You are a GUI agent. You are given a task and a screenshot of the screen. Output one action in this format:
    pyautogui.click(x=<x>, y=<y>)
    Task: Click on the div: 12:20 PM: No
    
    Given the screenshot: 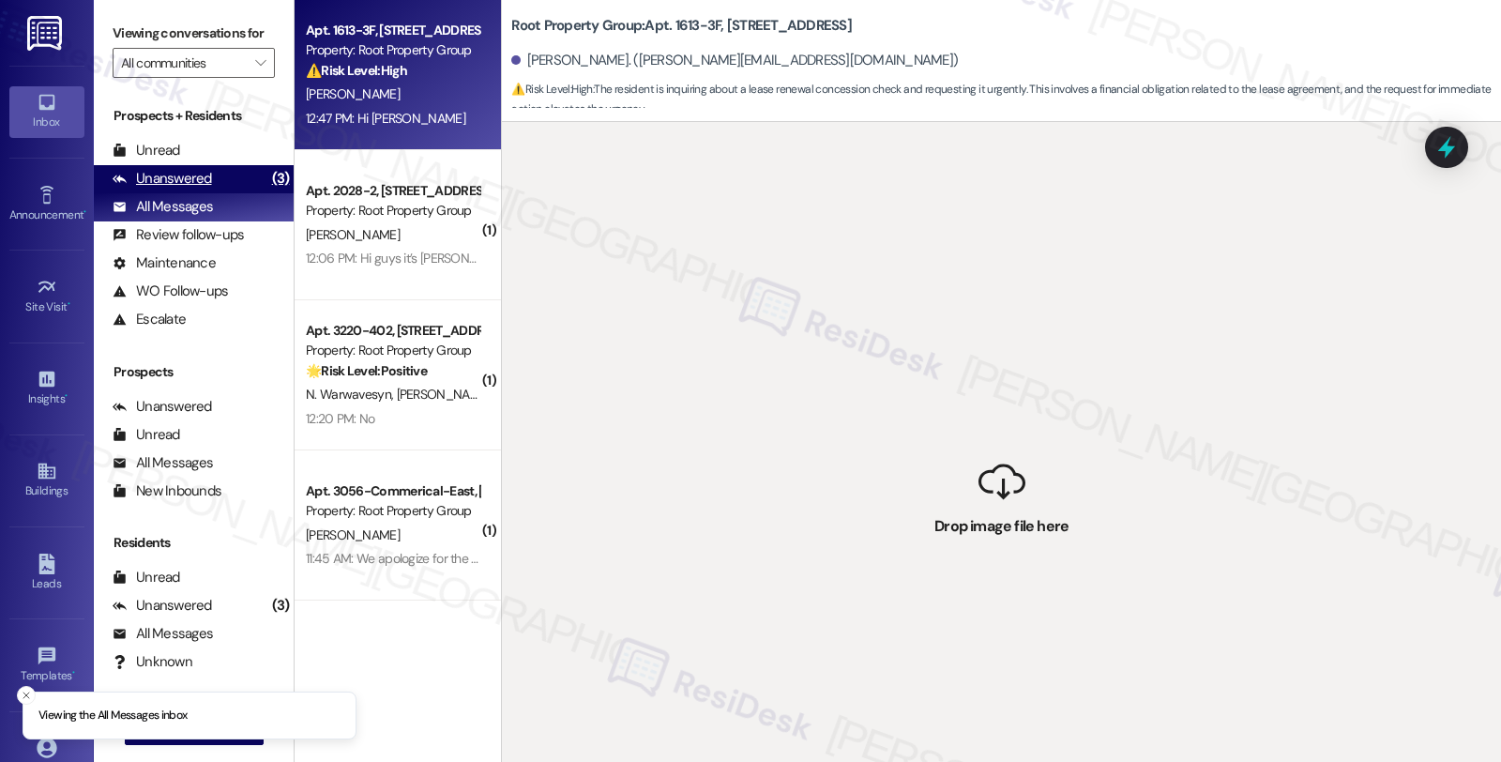 What is the action you would take?
    pyautogui.click(x=341, y=418)
    